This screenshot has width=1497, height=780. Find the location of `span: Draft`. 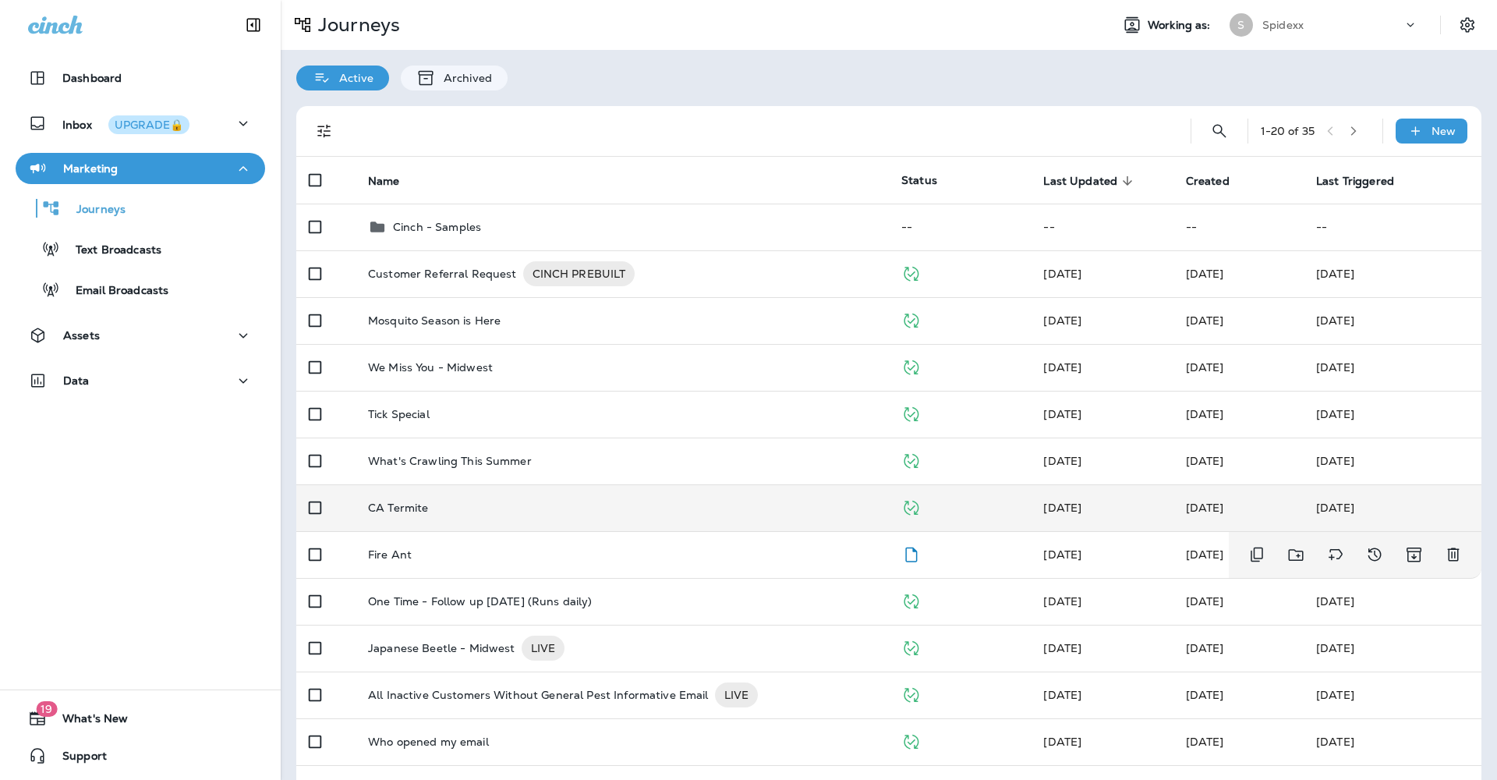

span: Draft is located at coordinates (911, 553).